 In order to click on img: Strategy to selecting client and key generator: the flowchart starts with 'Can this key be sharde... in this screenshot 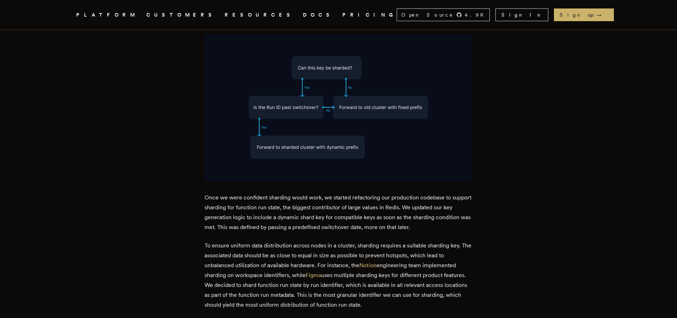, I will do `click(338, 108)`.